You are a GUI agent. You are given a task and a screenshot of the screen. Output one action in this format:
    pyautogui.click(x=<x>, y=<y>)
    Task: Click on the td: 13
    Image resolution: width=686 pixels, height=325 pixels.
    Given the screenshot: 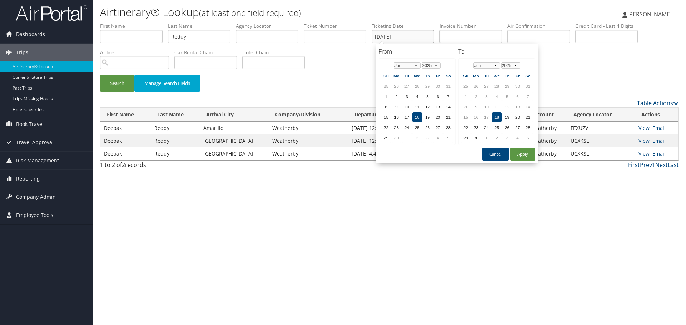 What is the action you would take?
    pyautogui.click(x=517, y=107)
    